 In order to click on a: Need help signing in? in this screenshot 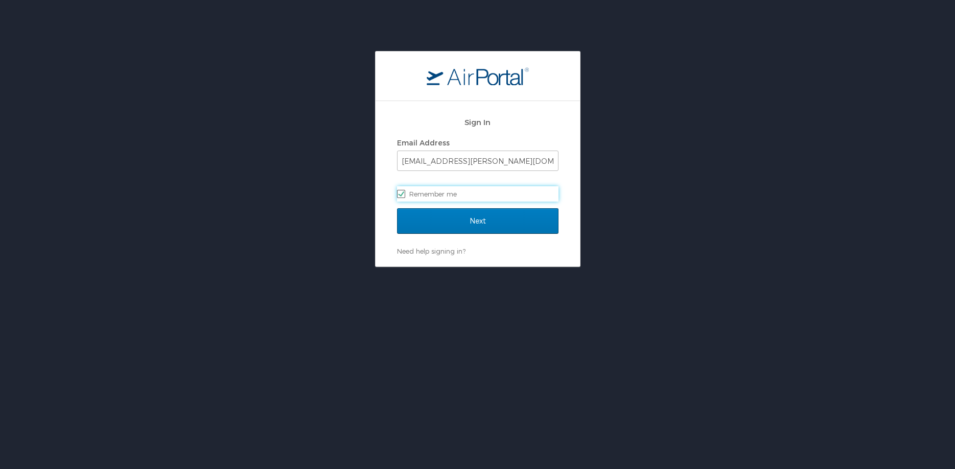, I will do `click(431, 251)`.